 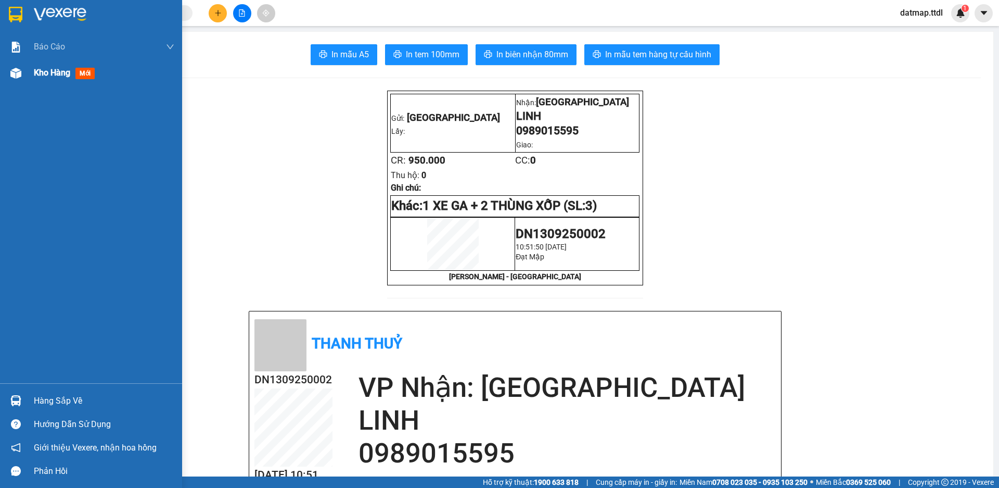 I want to click on span: plus, so click(x=218, y=13).